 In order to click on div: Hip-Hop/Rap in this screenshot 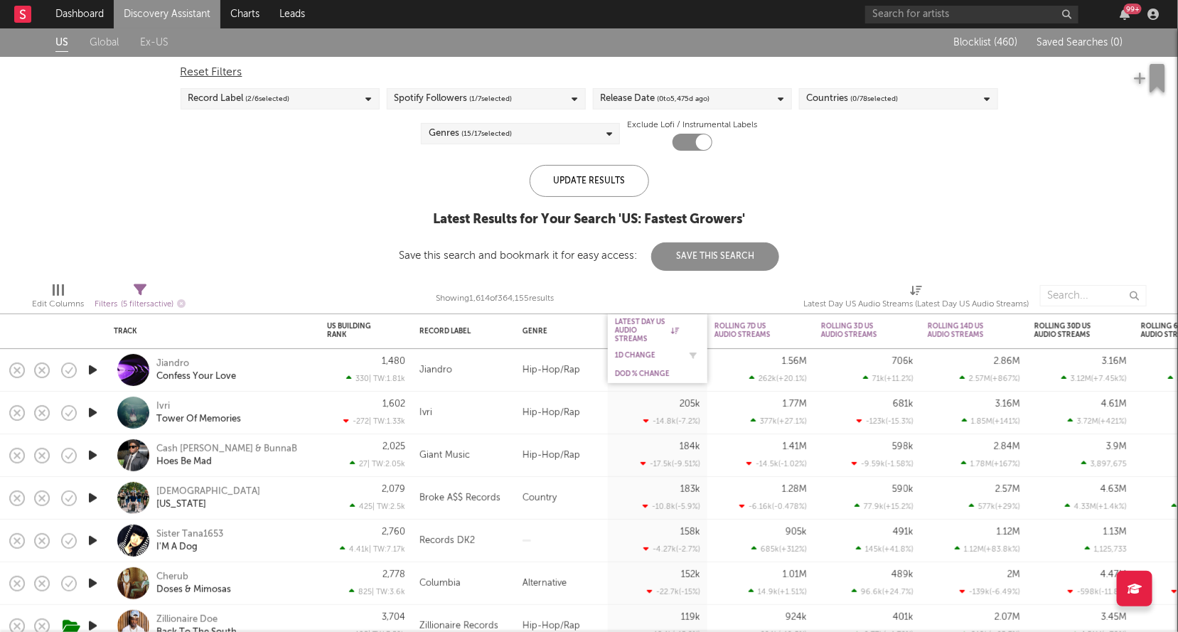, I will do `click(562, 413)`.